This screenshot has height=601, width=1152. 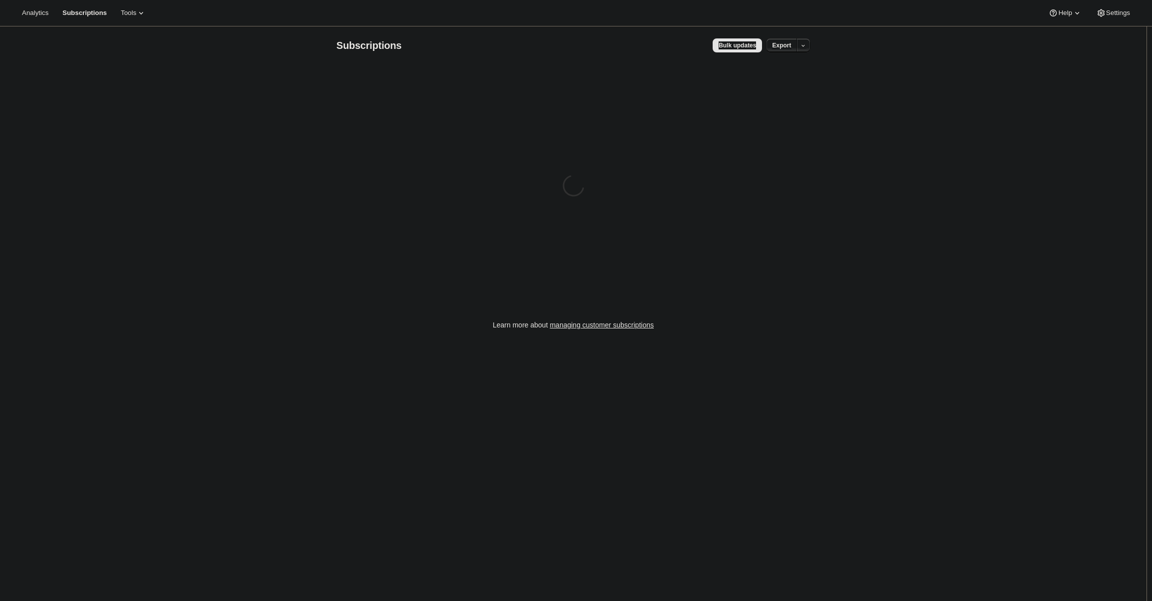 I want to click on span: Export, so click(x=782, y=45).